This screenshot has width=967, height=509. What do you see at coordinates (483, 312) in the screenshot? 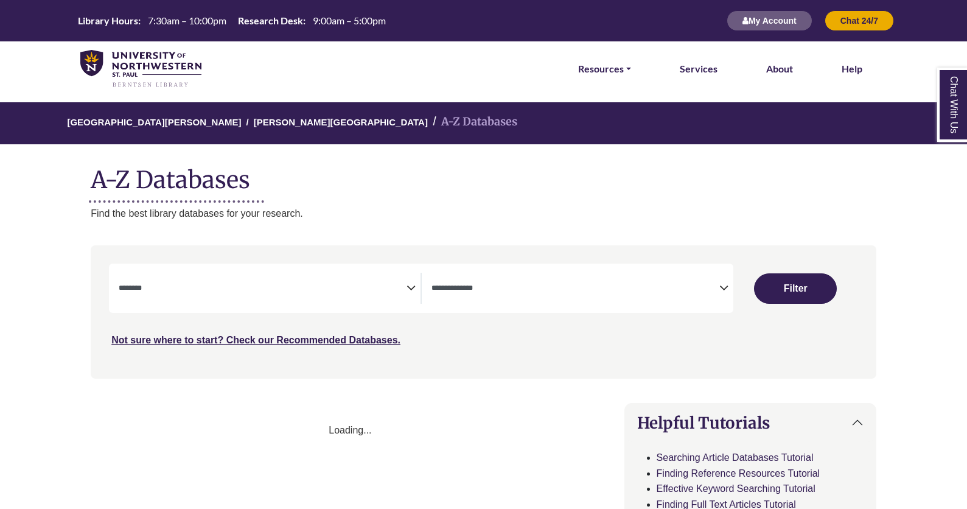
I see `nav: Search filters` at bounding box center [483, 312].